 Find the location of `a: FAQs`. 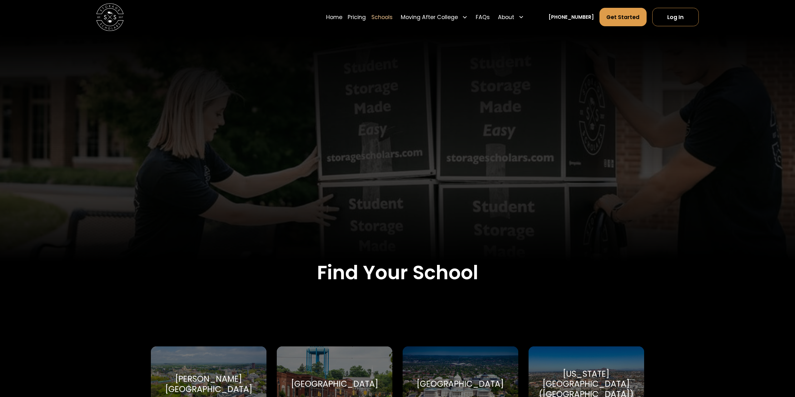

a: FAQs is located at coordinates (482, 17).